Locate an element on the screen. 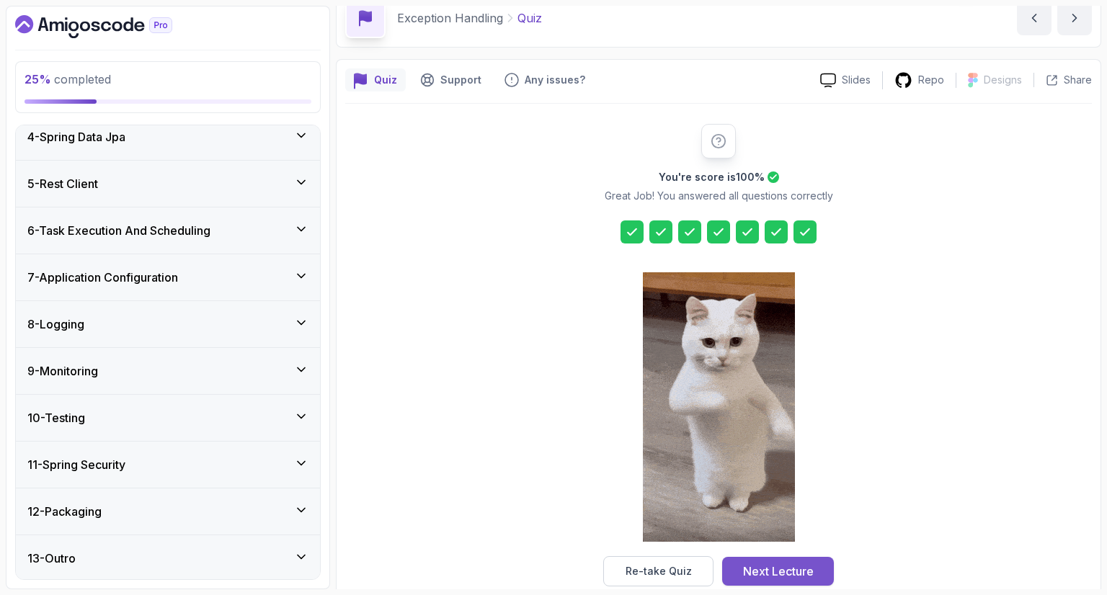  h3: 6 - Task Execution And Scheduling is located at coordinates (119, 231).